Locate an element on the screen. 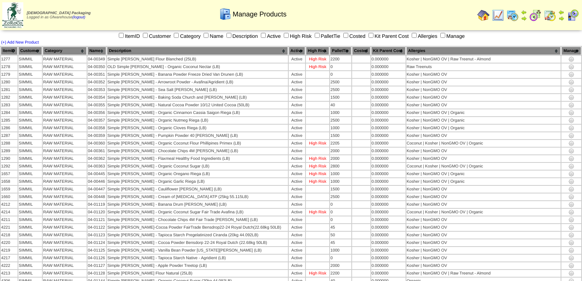  td: 1284 is located at coordinates (9, 113).